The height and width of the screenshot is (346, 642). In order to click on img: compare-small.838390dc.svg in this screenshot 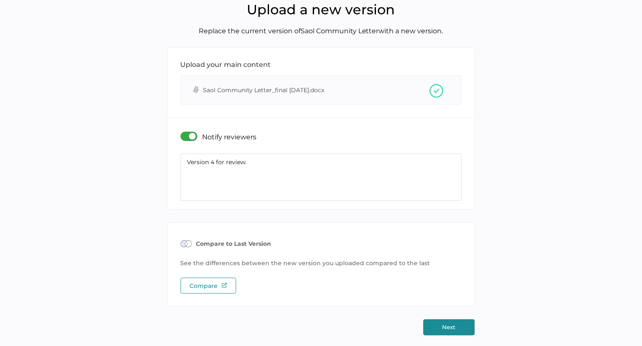, I will do `click(186, 244)`.